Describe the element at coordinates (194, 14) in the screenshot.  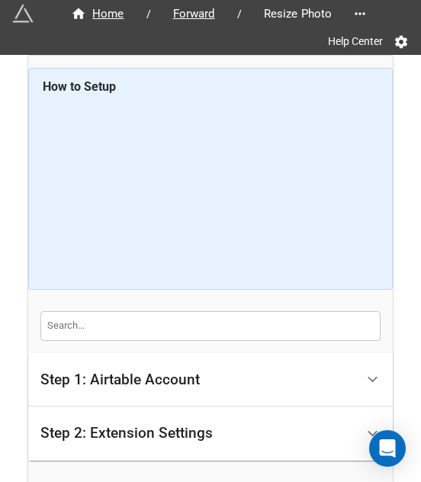
I see `a: Forward` at that location.